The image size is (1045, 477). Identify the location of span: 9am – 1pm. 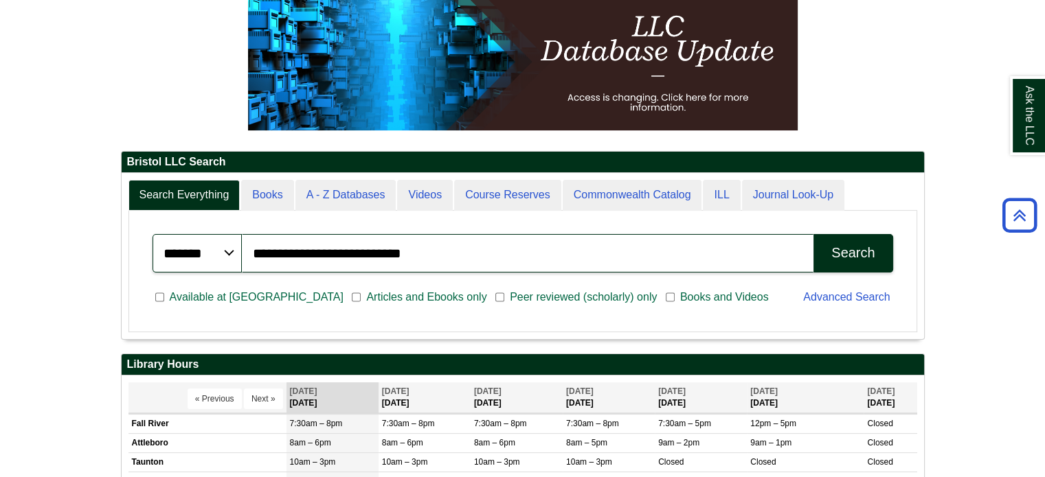
(771, 443).